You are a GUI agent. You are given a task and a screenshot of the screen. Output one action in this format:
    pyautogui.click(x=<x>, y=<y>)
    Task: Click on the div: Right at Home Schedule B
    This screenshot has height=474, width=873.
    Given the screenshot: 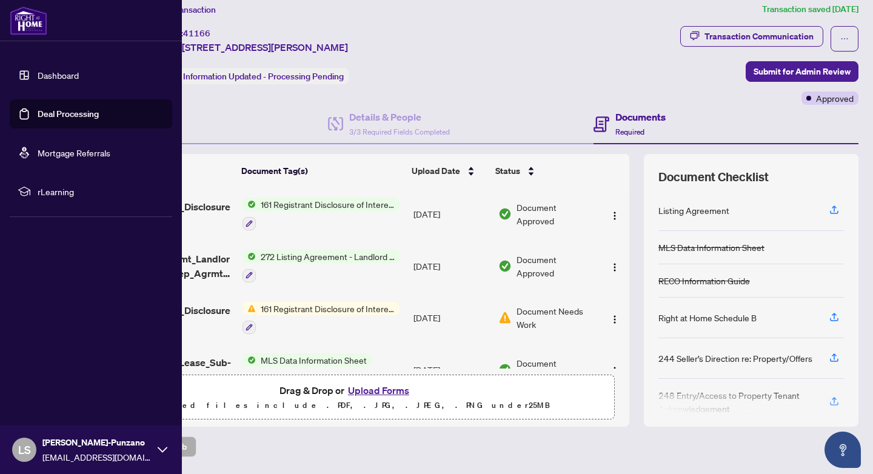 What is the action you would take?
    pyautogui.click(x=707, y=318)
    